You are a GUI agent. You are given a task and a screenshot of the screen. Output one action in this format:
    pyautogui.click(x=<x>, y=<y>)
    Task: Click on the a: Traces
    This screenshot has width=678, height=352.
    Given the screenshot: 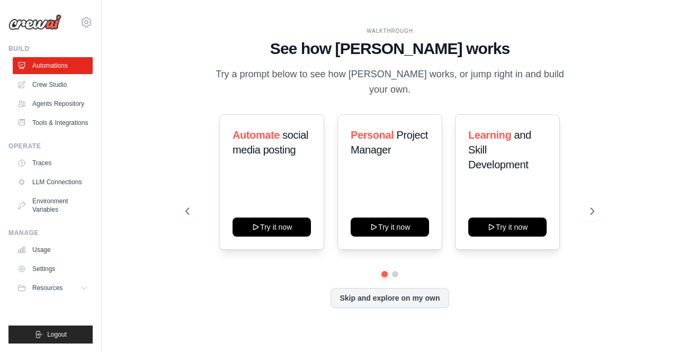 What is the action you would take?
    pyautogui.click(x=52, y=163)
    